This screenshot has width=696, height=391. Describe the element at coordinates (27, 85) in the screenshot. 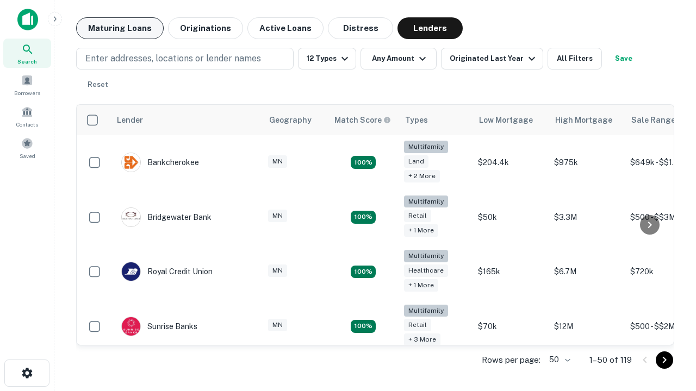

I see `a: Borrowers` at that location.